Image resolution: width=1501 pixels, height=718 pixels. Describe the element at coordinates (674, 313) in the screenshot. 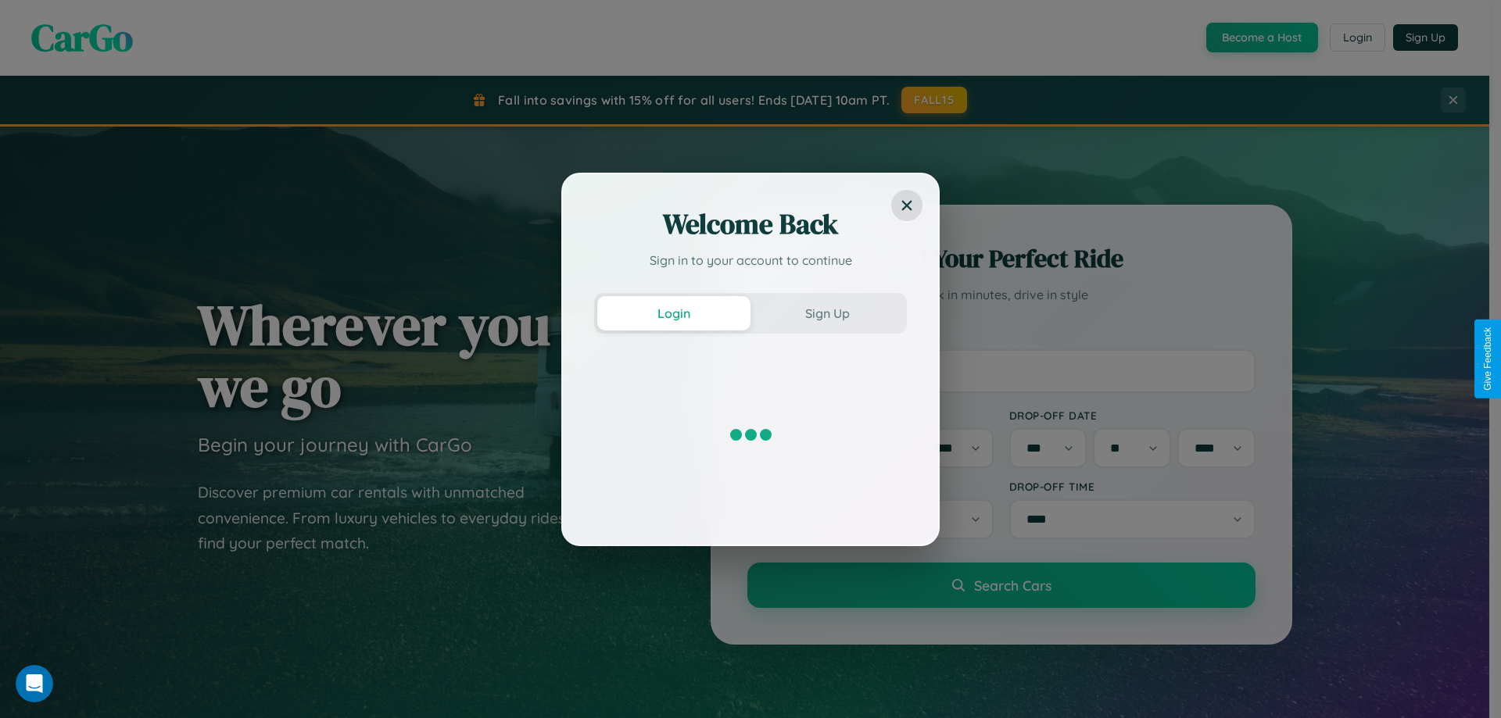

I see `button: Login` at that location.